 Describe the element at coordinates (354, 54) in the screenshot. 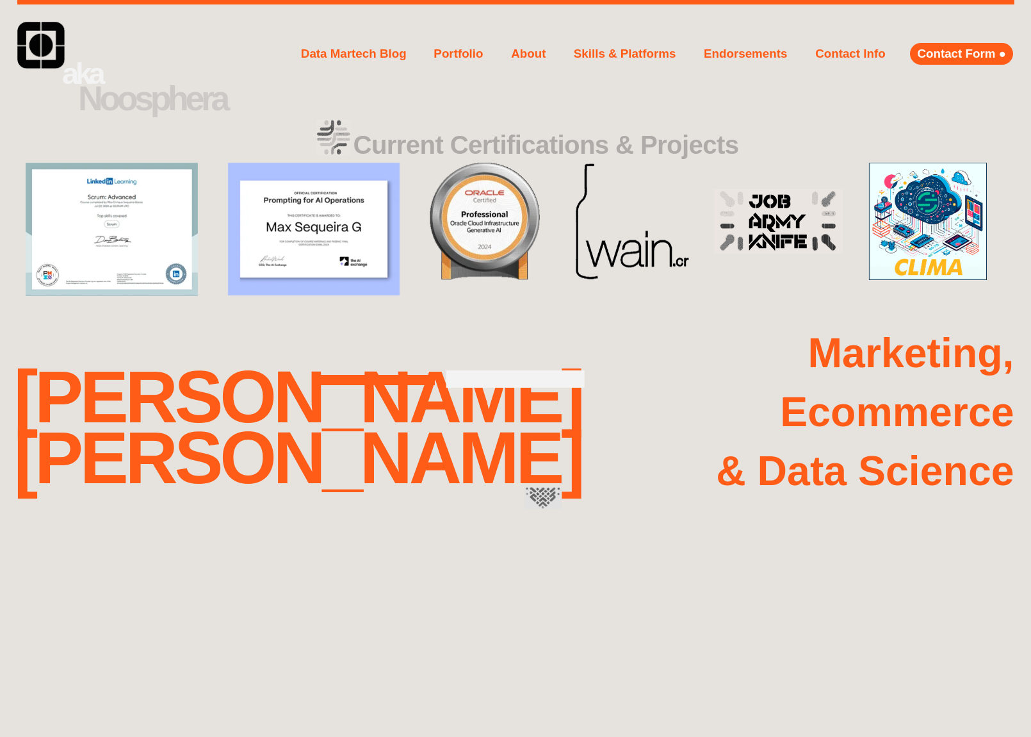

I see `a: Data Martech Blog` at that location.